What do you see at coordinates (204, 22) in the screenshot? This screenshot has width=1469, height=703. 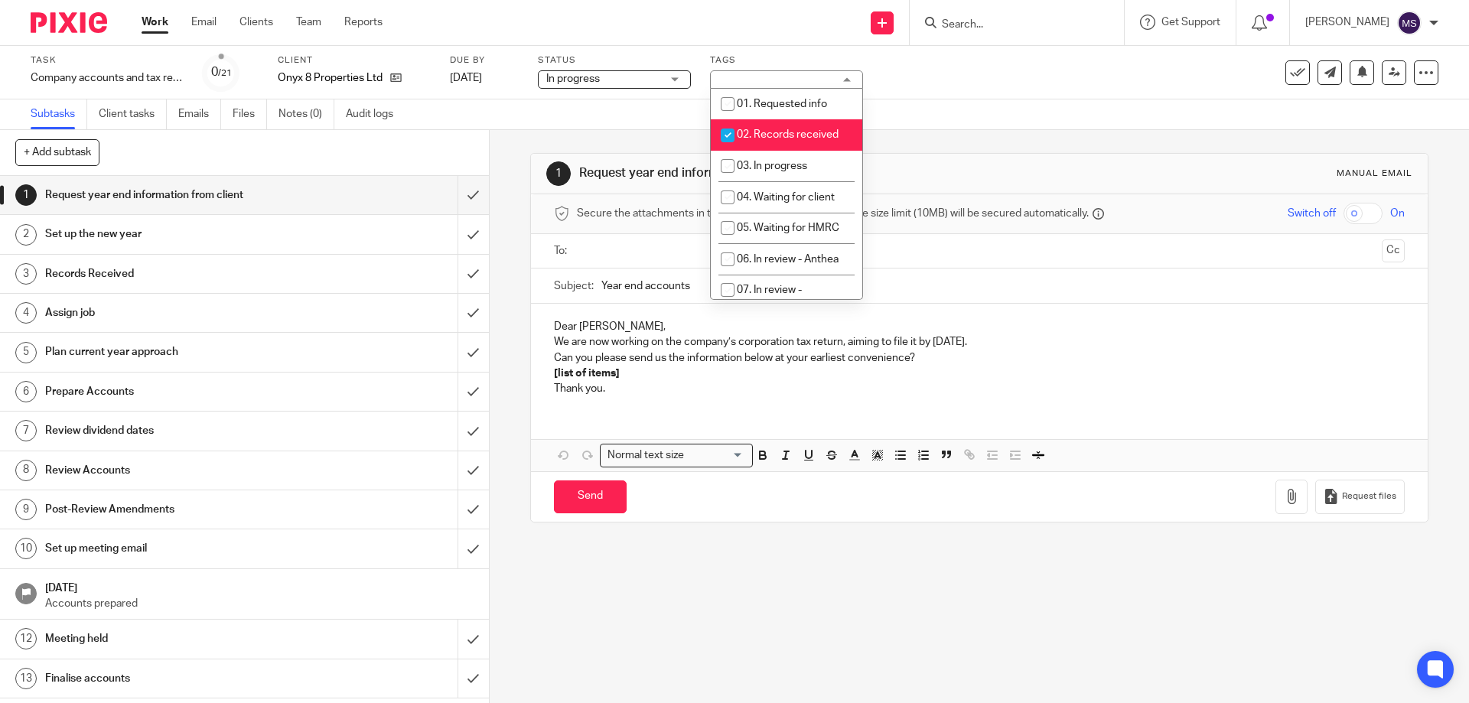 I see `a: Email` at bounding box center [204, 22].